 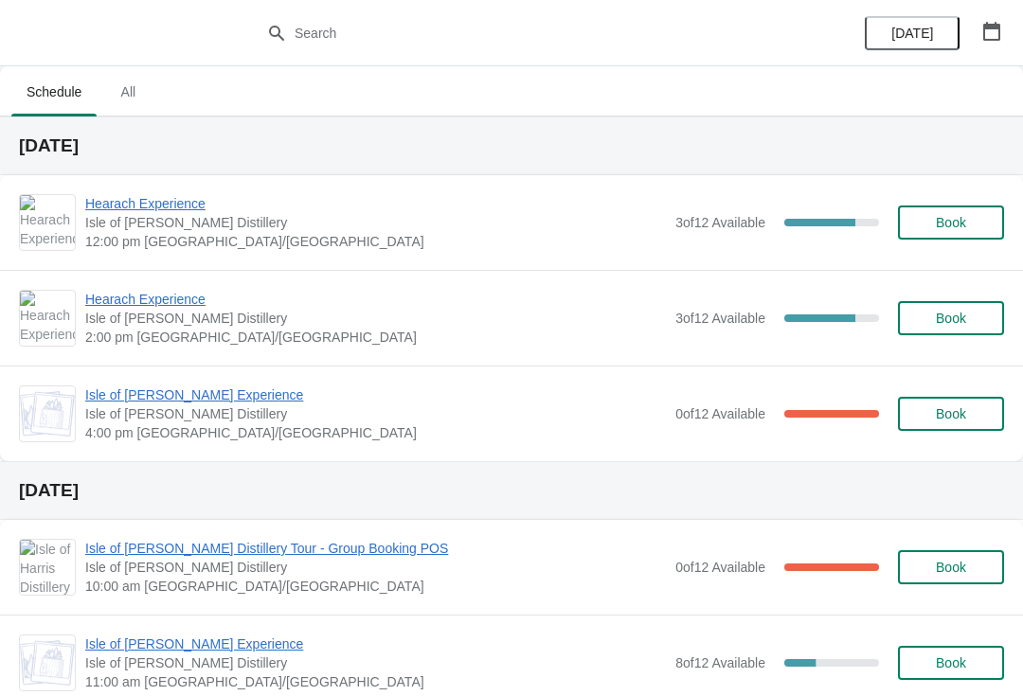 I want to click on img: Isle of Harris Gin Experience | Isle of Harris Distillery | 4:00 pm Europe/London, so click(x=47, y=414).